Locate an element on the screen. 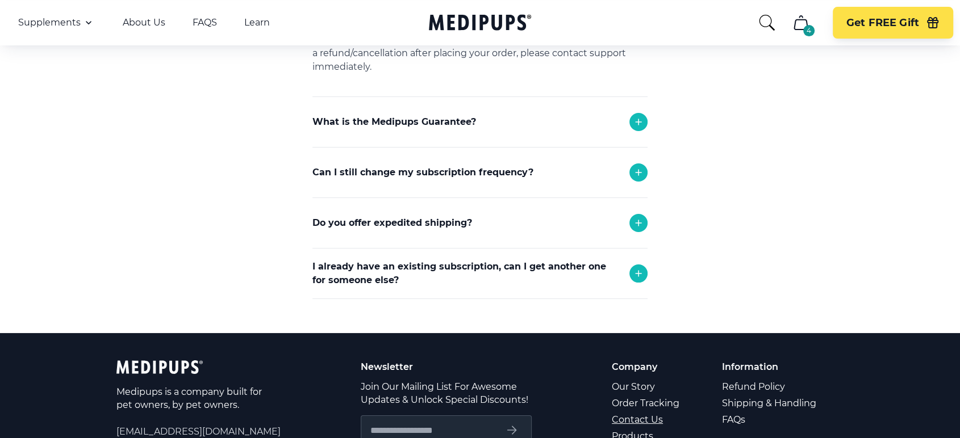  button: Supplements is located at coordinates (57, 23).